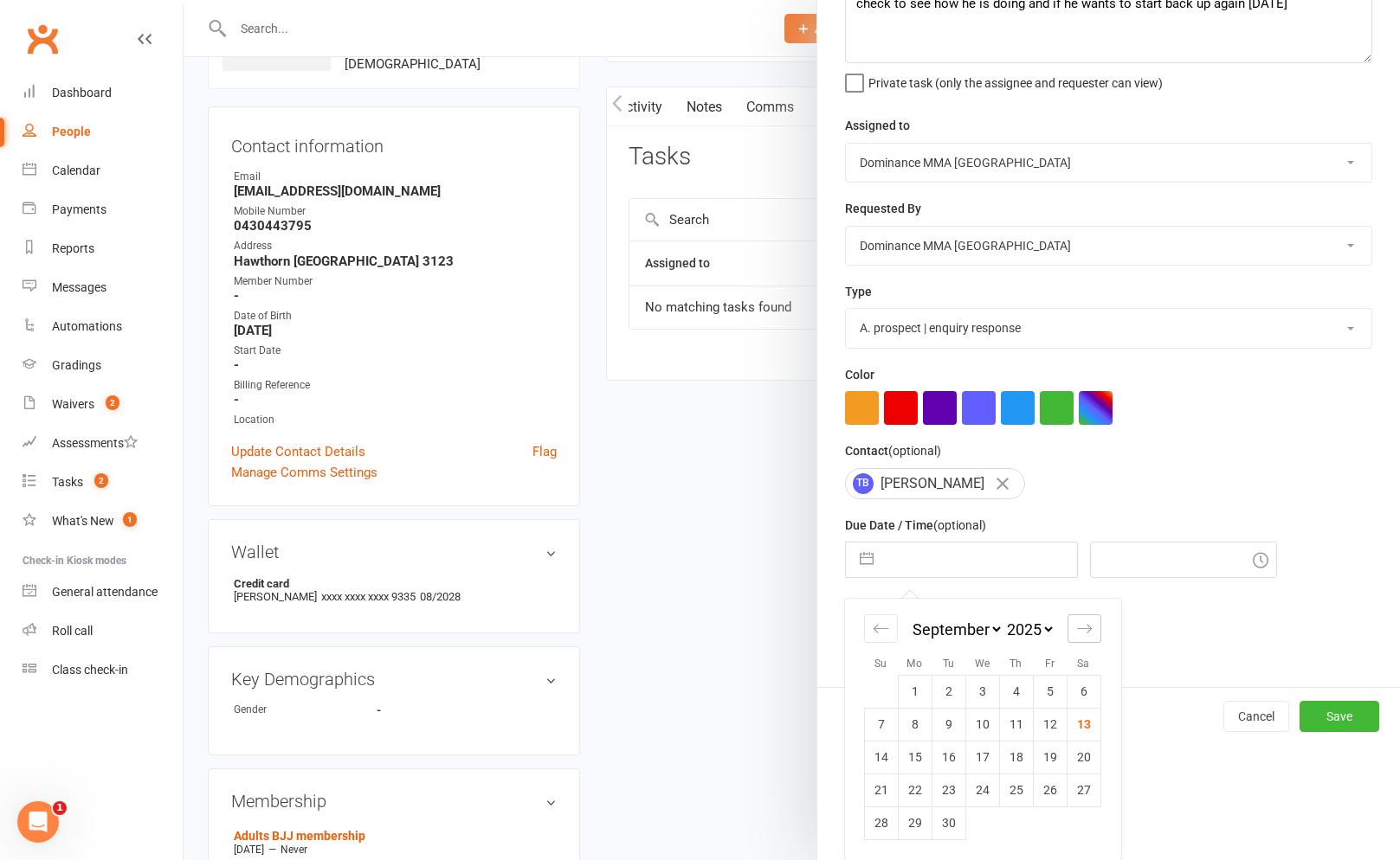 This screenshot has width=1400, height=860. I want to click on td: Friday, September 12, 2025, so click(1049, 724).